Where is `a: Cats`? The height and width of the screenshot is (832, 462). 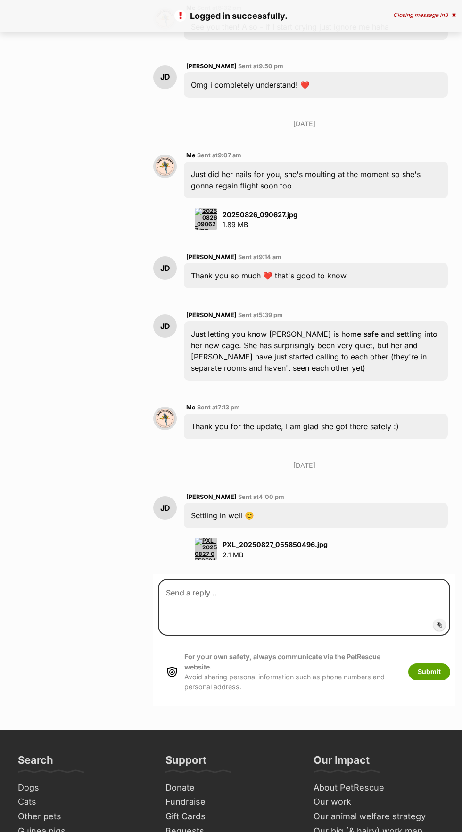 a: Cats is located at coordinates (83, 802).